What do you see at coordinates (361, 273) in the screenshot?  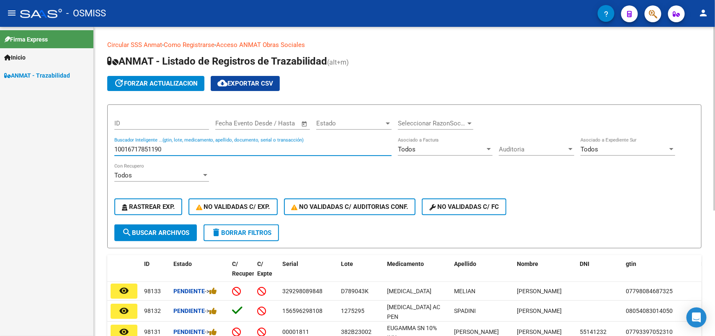 I see `datatable-header-cell: Lote` at bounding box center [361, 273].